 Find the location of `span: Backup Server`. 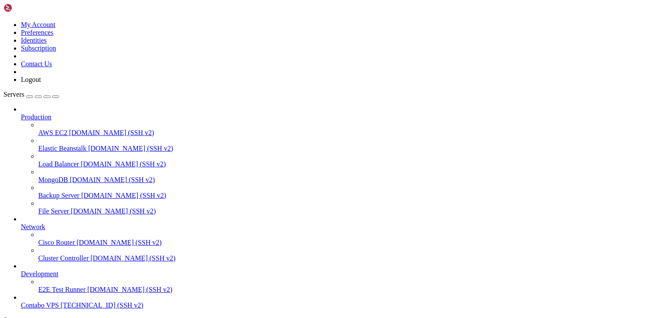

span: Backup Server is located at coordinates (59, 195).